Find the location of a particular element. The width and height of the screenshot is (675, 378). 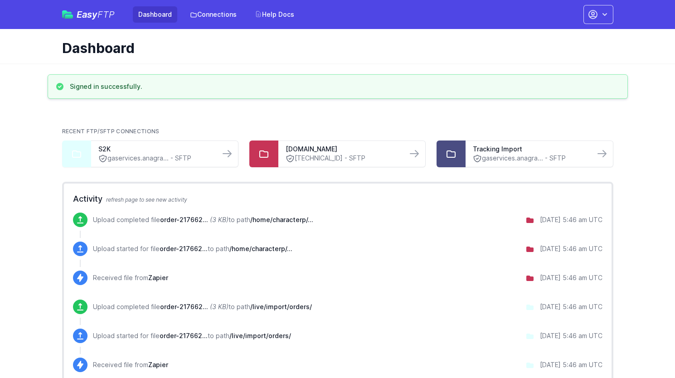

h2: Activity is located at coordinates (338, 199).